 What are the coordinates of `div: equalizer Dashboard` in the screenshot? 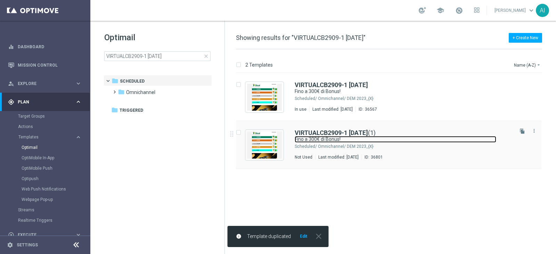 It's located at (45, 47).